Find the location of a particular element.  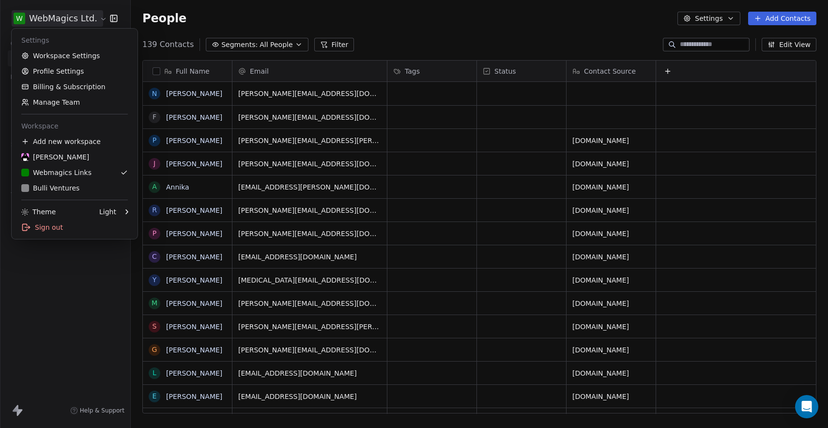

div: Sign out is located at coordinates (75, 227).